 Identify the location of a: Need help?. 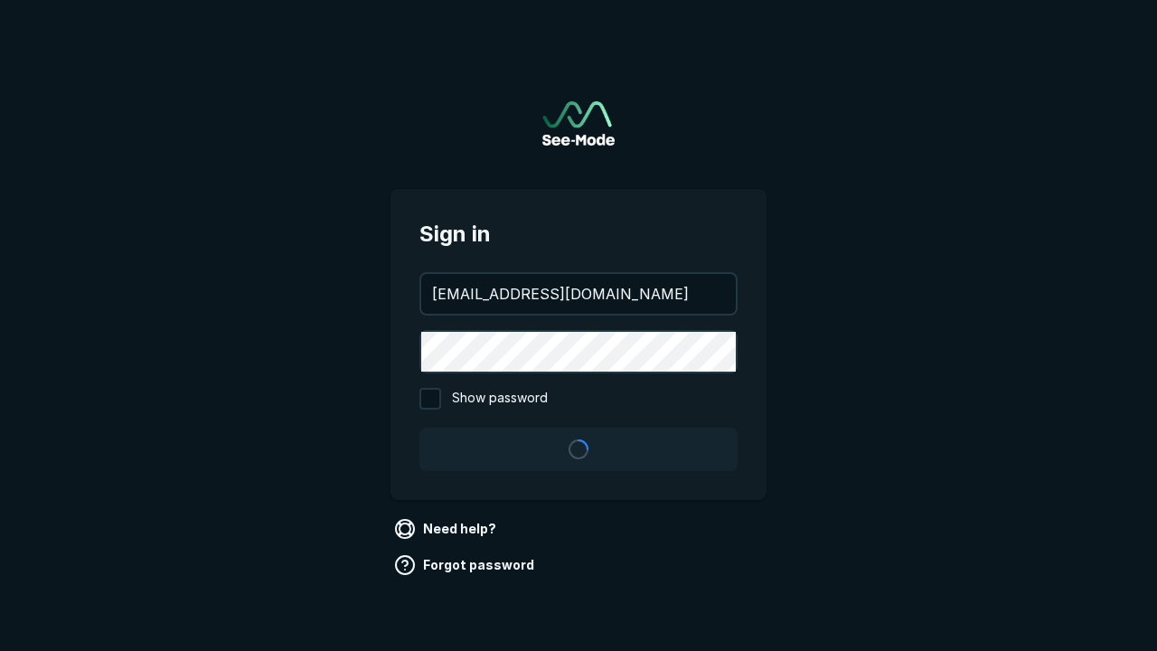
(446, 529).